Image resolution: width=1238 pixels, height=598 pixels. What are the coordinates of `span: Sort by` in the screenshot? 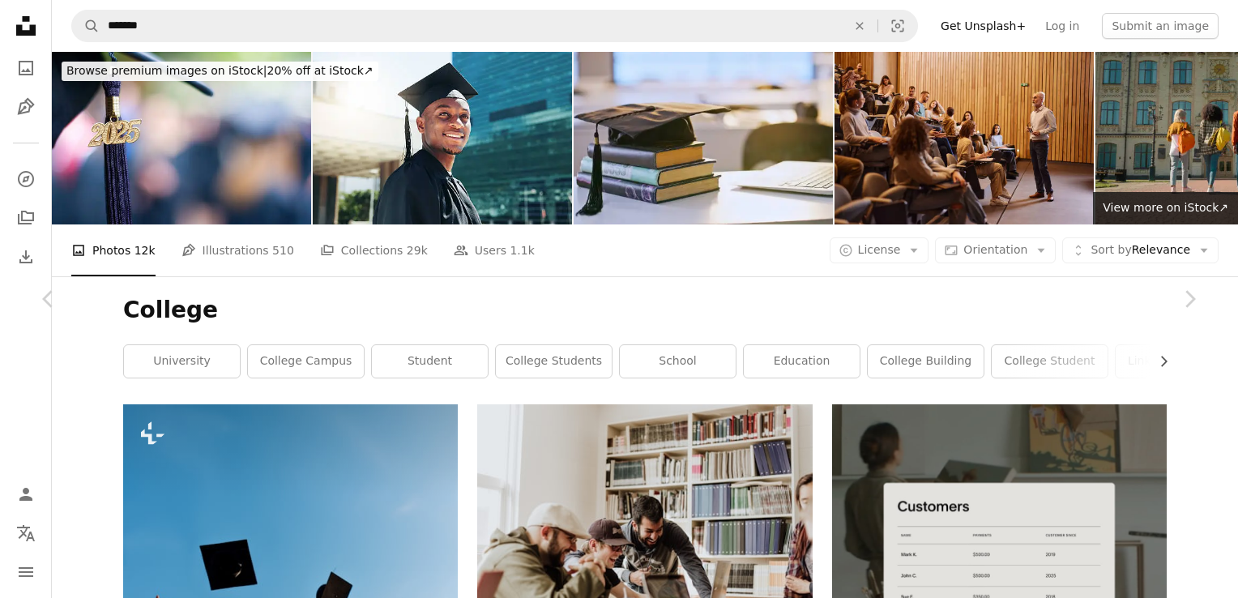 It's located at (1111, 250).